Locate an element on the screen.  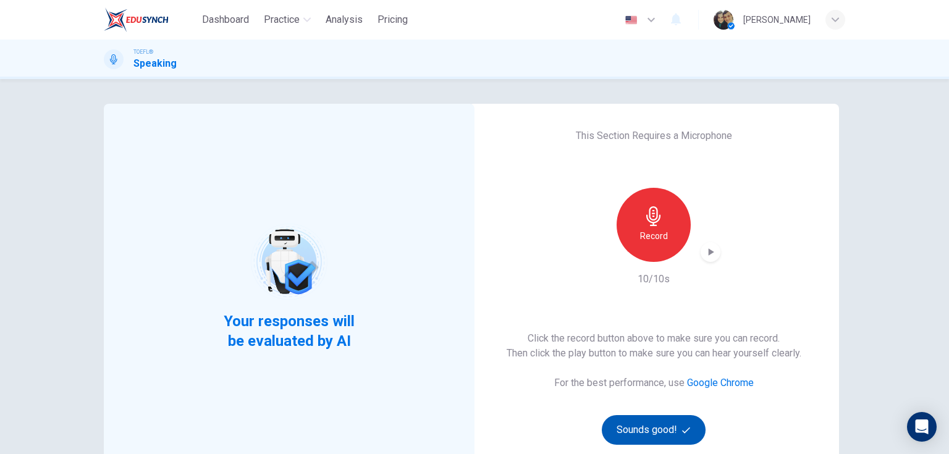
h6: 10/10s is located at coordinates (654, 279).